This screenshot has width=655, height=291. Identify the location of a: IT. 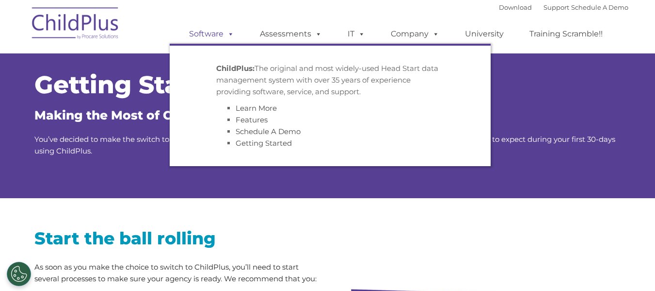
(356, 34).